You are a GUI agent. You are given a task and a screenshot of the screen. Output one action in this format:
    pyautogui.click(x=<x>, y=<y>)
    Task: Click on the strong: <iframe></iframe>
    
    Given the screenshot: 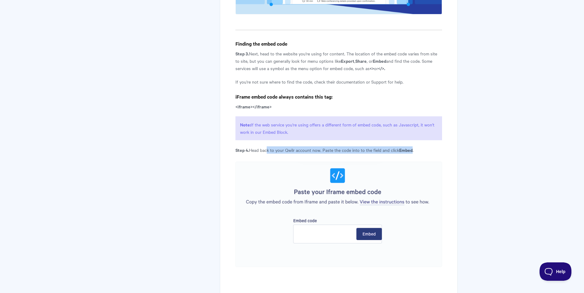 What is the action you would take?
    pyautogui.click(x=253, y=106)
    